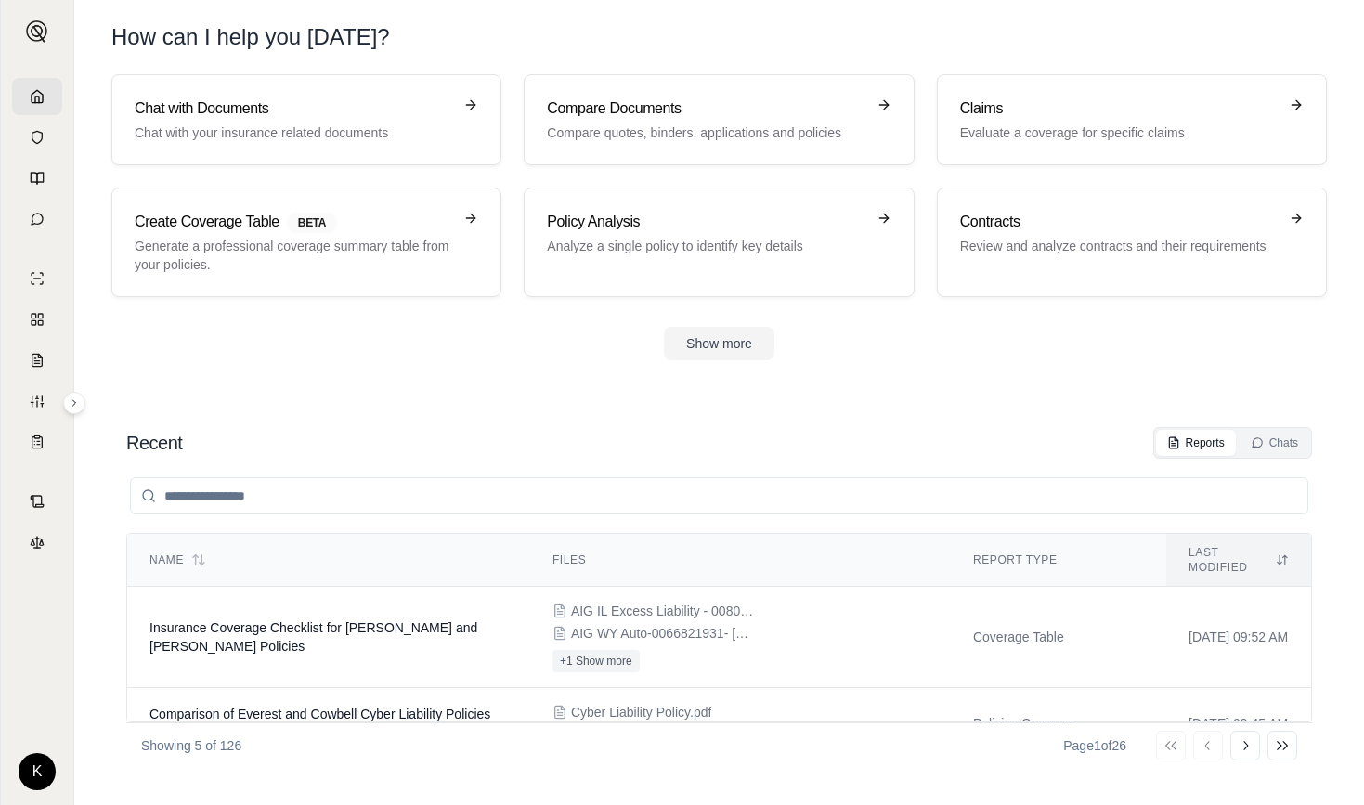 The image size is (1364, 805). I want to click on div: Reports, so click(1196, 443).